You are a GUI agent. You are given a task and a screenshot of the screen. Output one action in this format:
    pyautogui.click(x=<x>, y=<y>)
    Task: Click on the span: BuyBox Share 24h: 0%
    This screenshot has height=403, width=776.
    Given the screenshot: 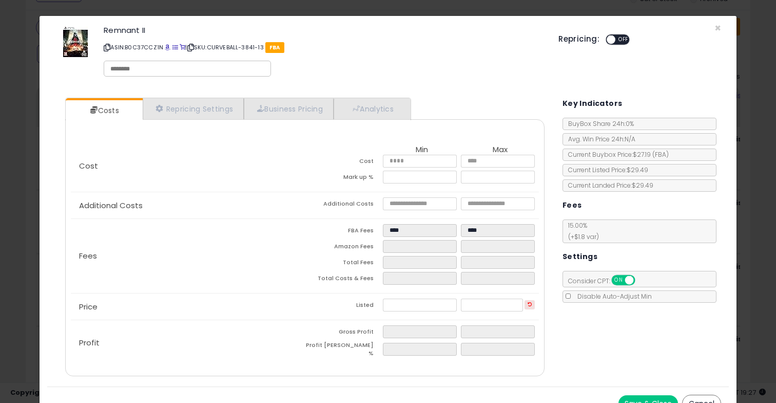 What is the action you would take?
    pyautogui.click(x=599, y=123)
    